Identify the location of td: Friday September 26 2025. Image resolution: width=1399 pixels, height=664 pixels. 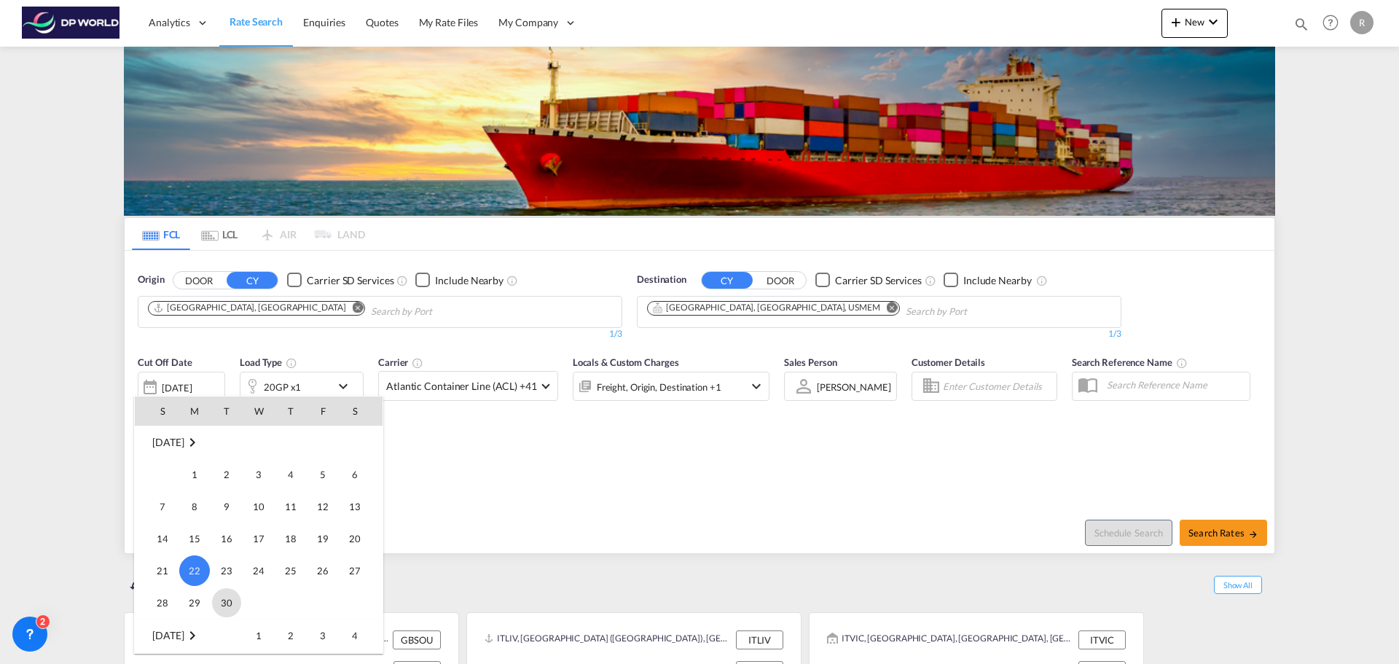
(323, 570).